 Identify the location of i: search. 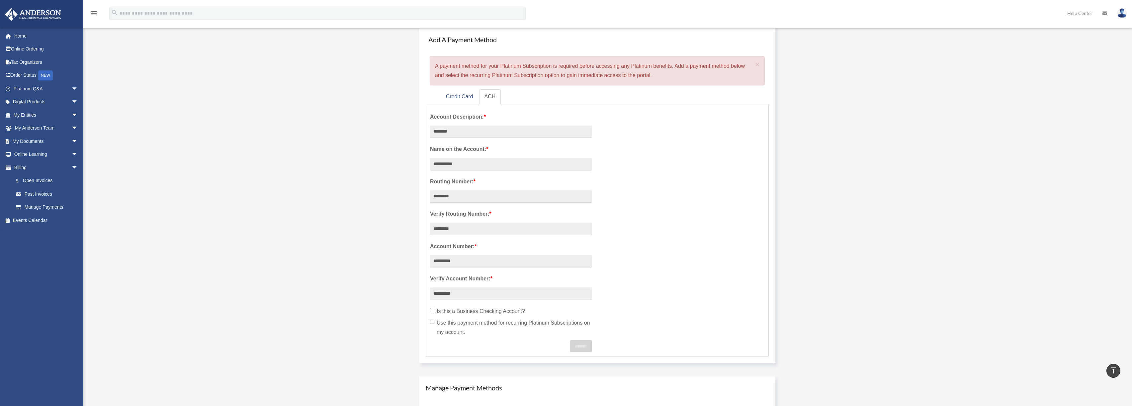
(115, 13).